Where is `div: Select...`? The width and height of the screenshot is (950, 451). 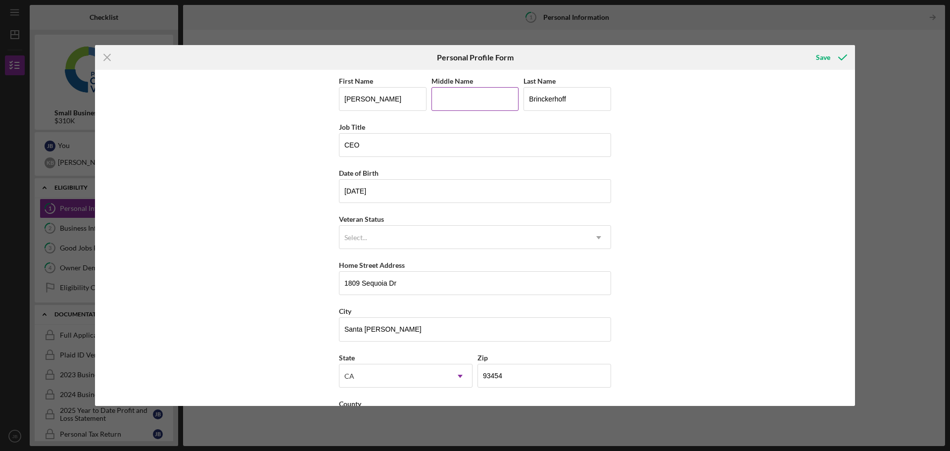 div: Select... is located at coordinates (356, 238).